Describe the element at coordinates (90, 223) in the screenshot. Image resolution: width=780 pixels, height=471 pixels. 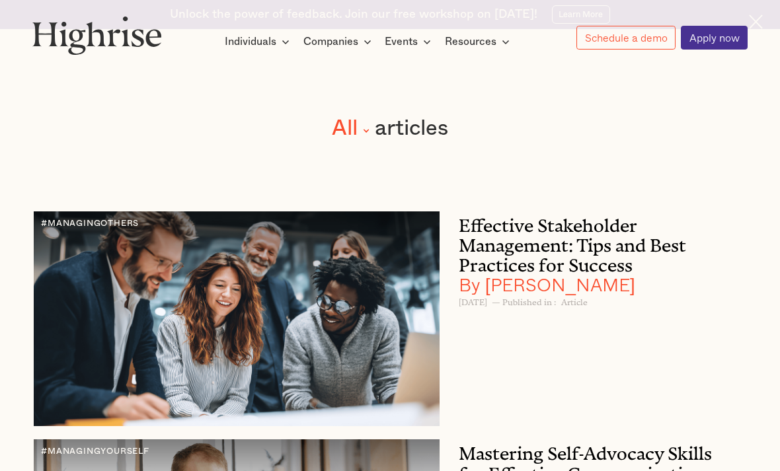
I see `div: #MANAGINGOTHERS` at that location.